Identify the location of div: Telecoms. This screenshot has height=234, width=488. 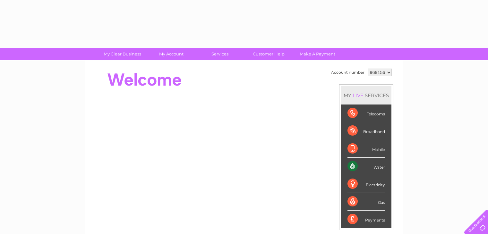
(366, 113).